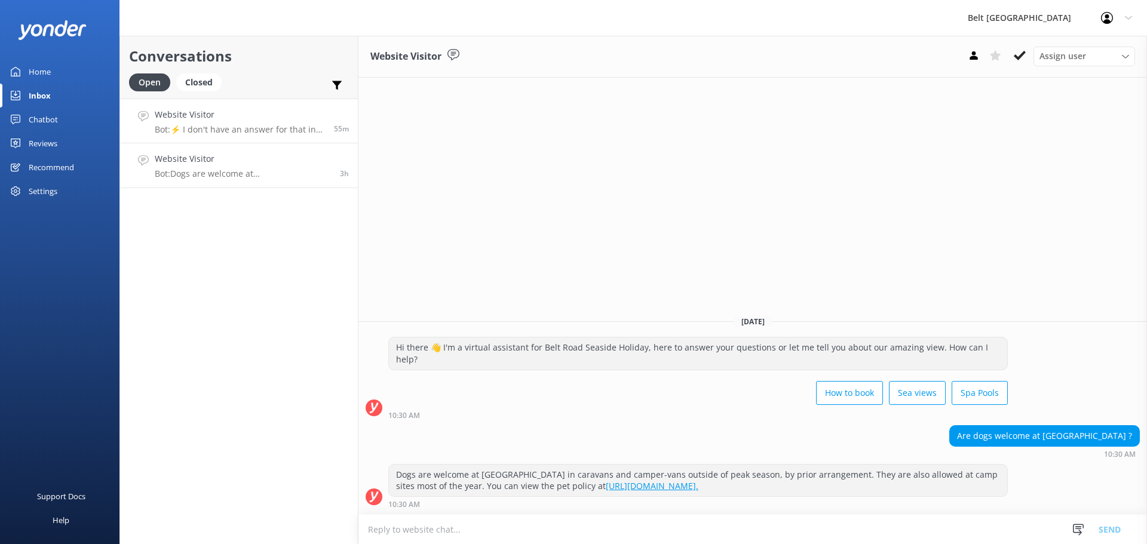 Image resolution: width=1147 pixels, height=544 pixels. Describe the element at coordinates (1084, 56) in the screenshot. I see `div: Assign User` at that location.